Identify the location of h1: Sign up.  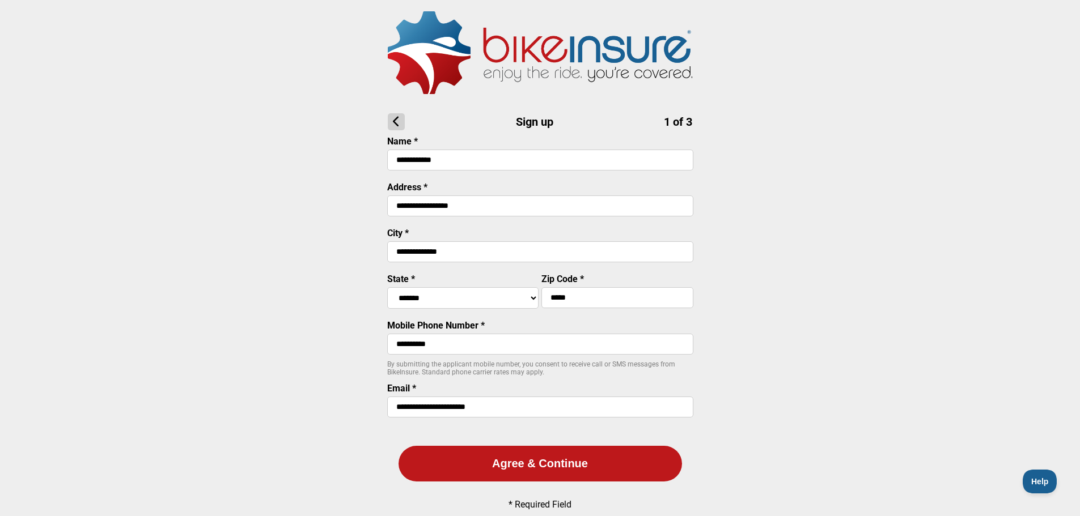
(540, 122).